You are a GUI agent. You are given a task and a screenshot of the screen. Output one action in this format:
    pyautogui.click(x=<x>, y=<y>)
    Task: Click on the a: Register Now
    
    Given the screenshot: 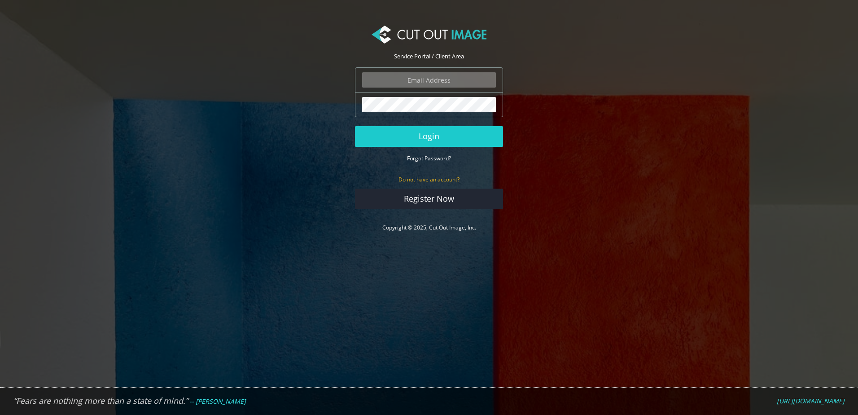 What is the action you would take?
    pyautogui.click(x=429, y=199)
    